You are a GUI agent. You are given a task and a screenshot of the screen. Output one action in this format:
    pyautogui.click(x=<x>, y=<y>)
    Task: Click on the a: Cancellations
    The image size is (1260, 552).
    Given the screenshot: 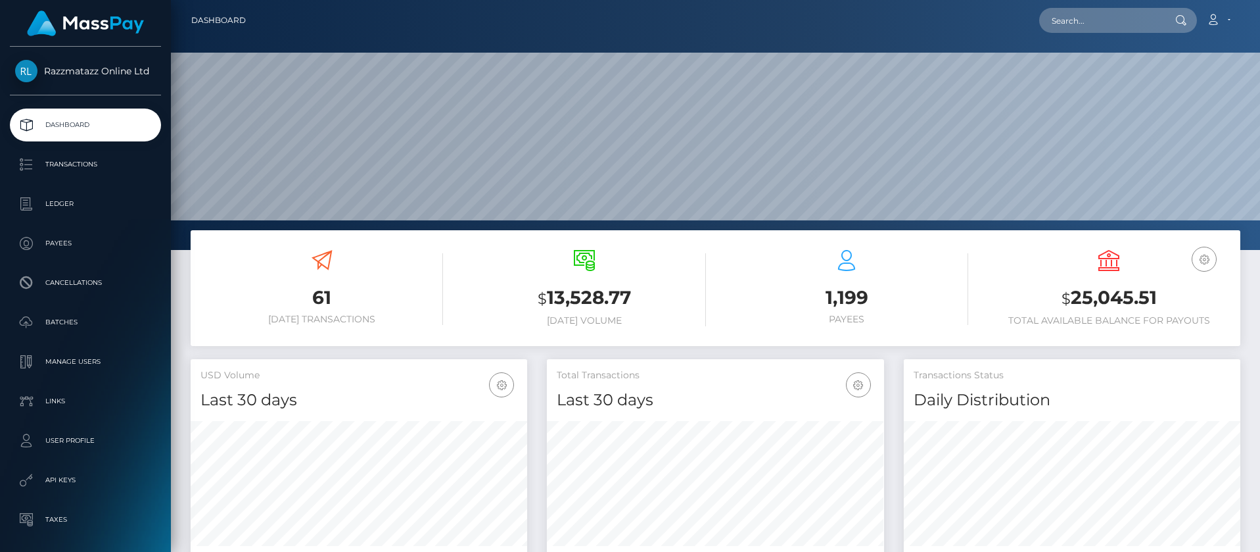 What is the action you would take?
    pyautogui.click(x=85, y=283)
    